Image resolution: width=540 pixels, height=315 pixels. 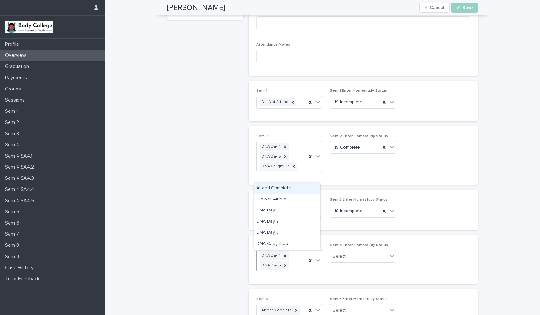 I want to click on p: Graduation, so click(x=18, y=66).